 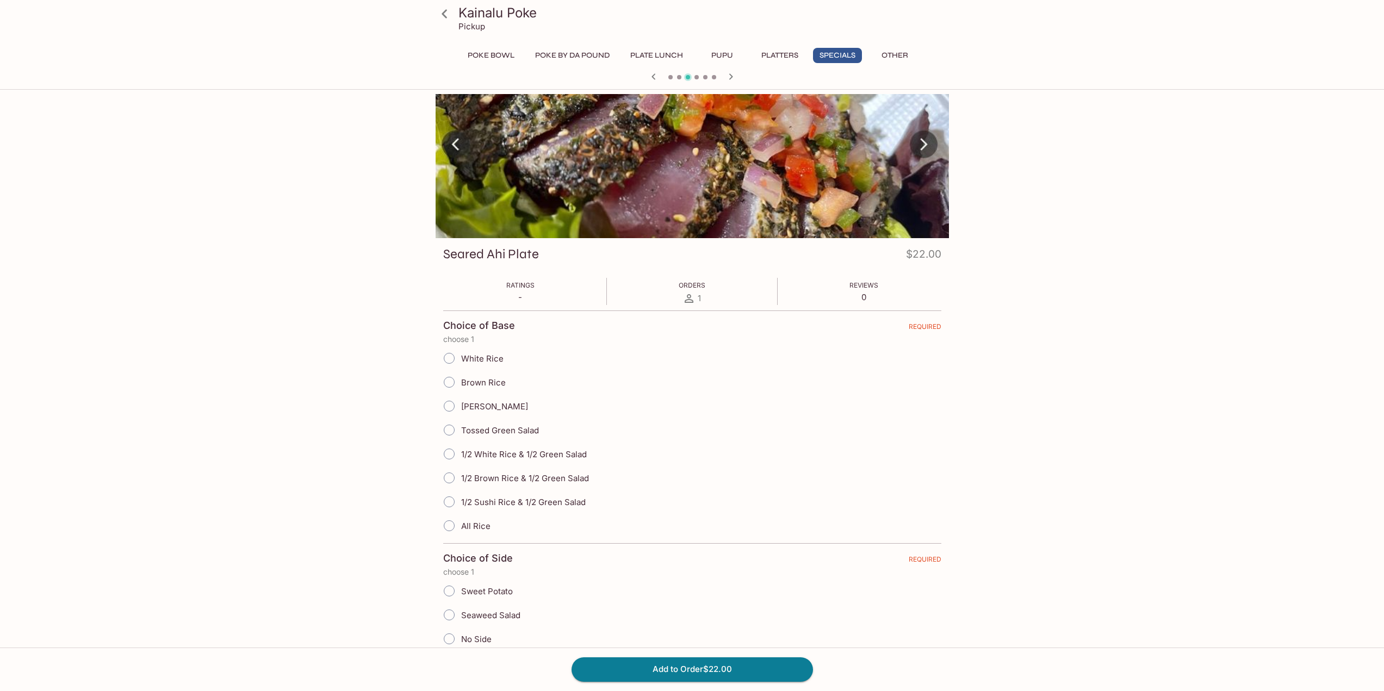 I want to click on span: Orders, so click(x=692, y=285).